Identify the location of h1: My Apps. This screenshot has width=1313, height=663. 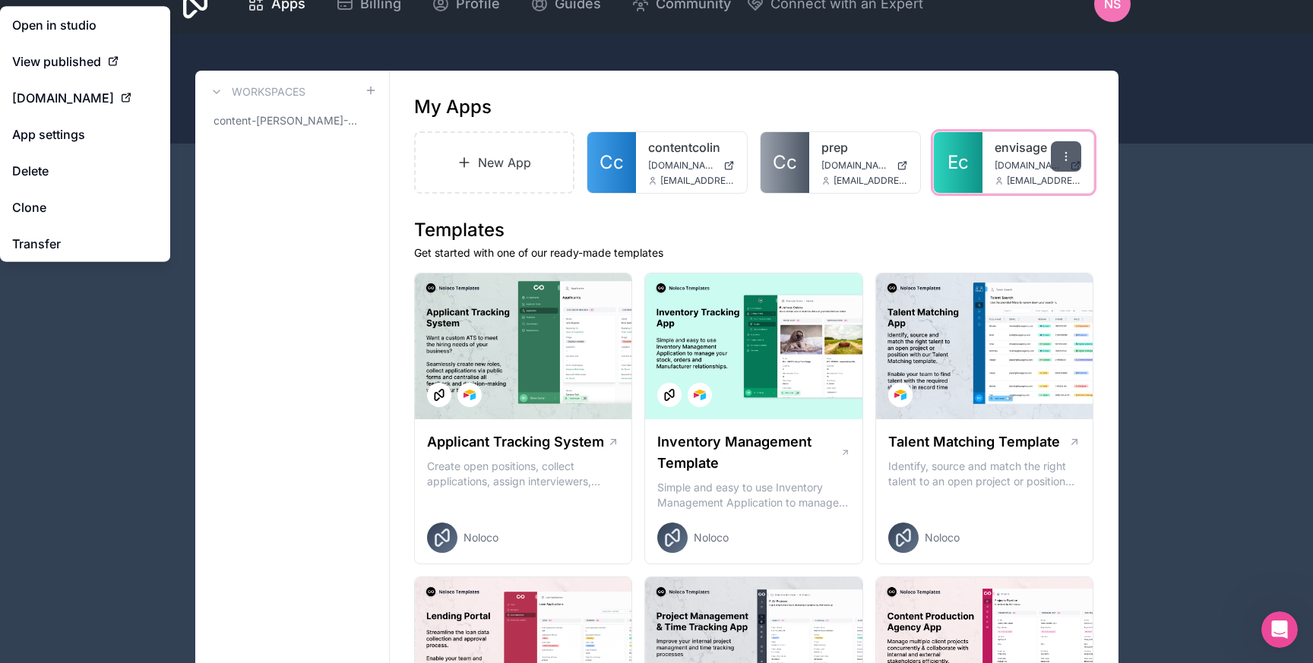
(453, 107).